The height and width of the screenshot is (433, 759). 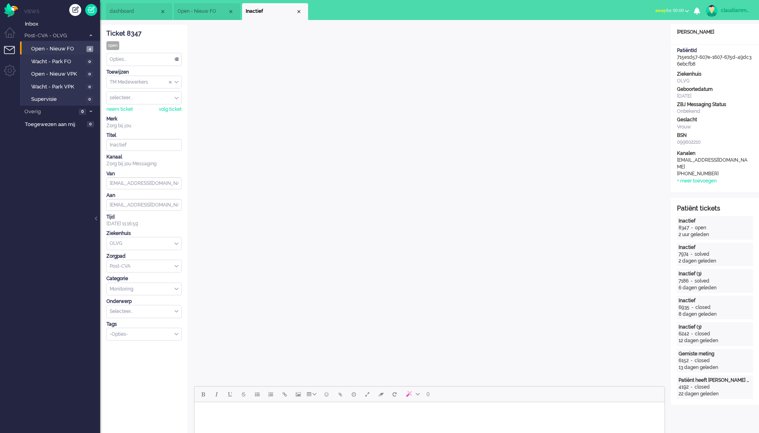 What do you see at coordinates (13, 36) in the screenshot?
I see `li: Dashboard menu` at bounding box center [13, 36].